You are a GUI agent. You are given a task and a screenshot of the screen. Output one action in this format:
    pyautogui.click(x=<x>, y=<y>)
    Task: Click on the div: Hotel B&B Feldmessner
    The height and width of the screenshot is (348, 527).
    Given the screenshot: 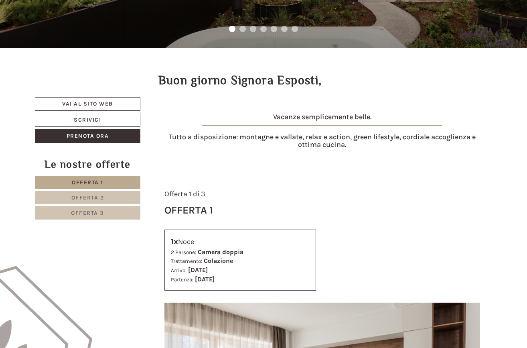 What is the action you would take?
    pyautogui.click(x=69, y=26)
    